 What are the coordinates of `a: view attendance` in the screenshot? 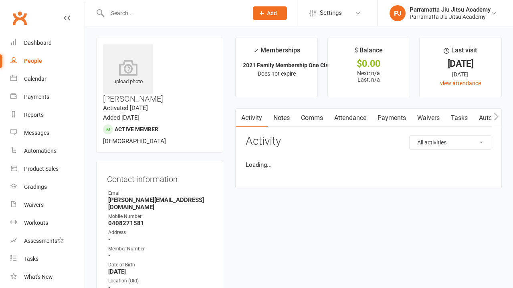 It's located at (460, 83).